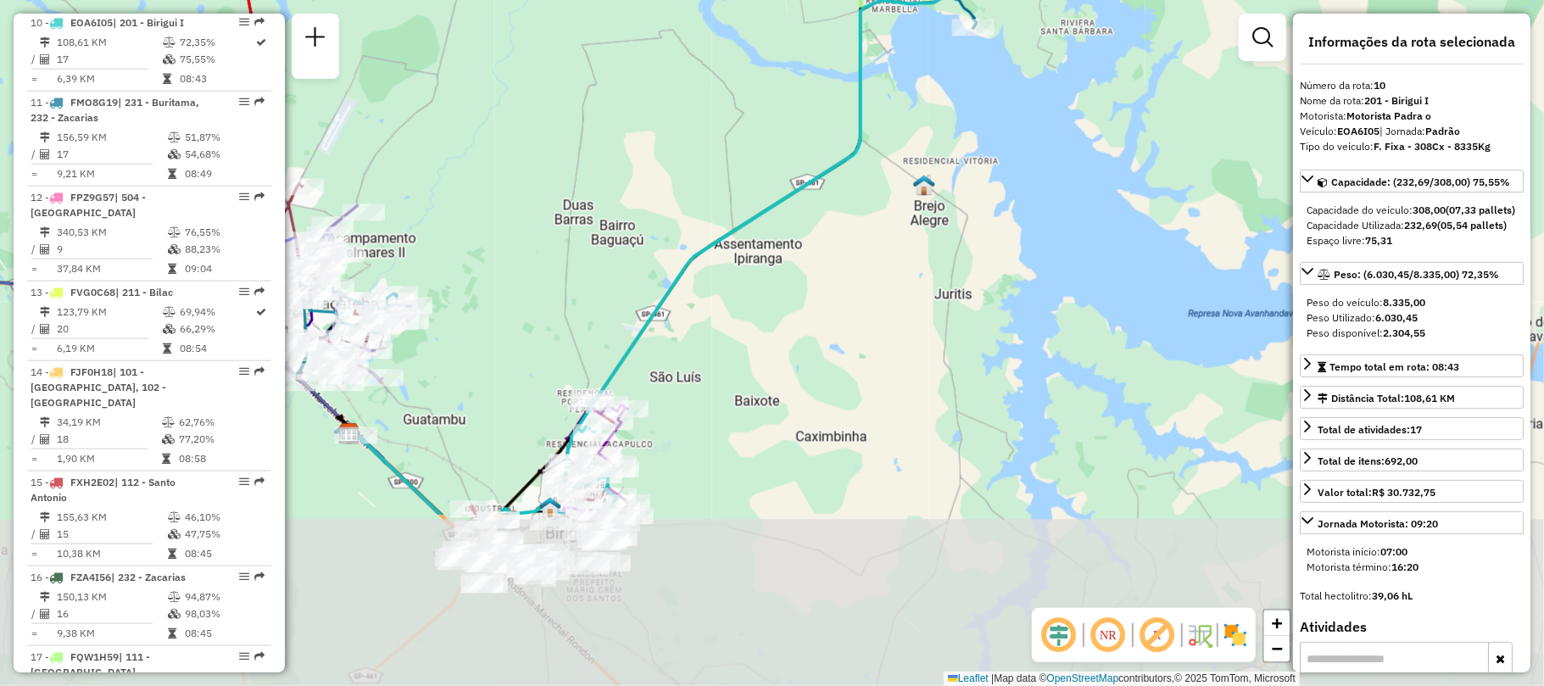 The height and width of the screenshot is (686, 1544). Describe the element at coordinates (1416, 429) in the screenshot. I see `strong: 17` at that location.